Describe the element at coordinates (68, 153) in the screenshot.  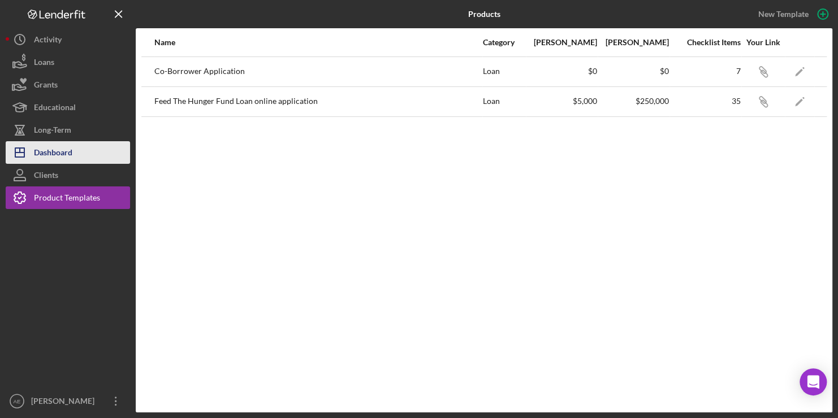
I see `button: Dashboard` at that location.